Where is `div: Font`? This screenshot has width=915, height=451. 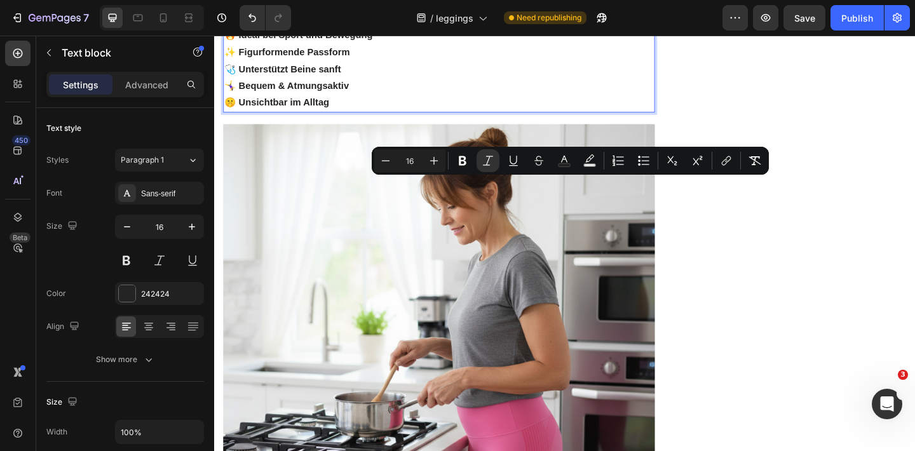 div: Font is located at coordinates (54, 193).